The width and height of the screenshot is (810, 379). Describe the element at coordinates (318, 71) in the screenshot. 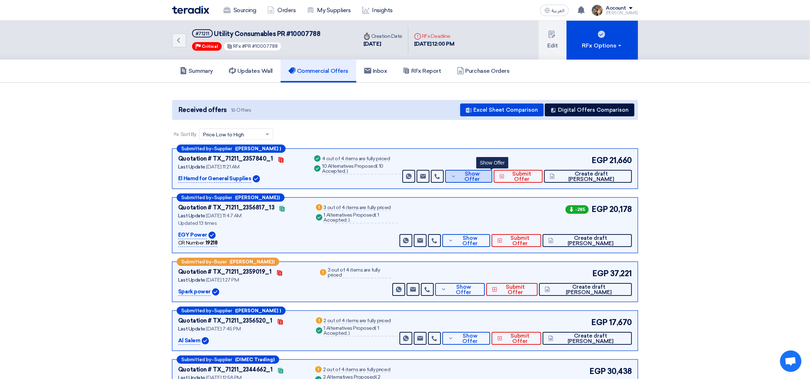

I see `a: Commercial Offers` at that location.